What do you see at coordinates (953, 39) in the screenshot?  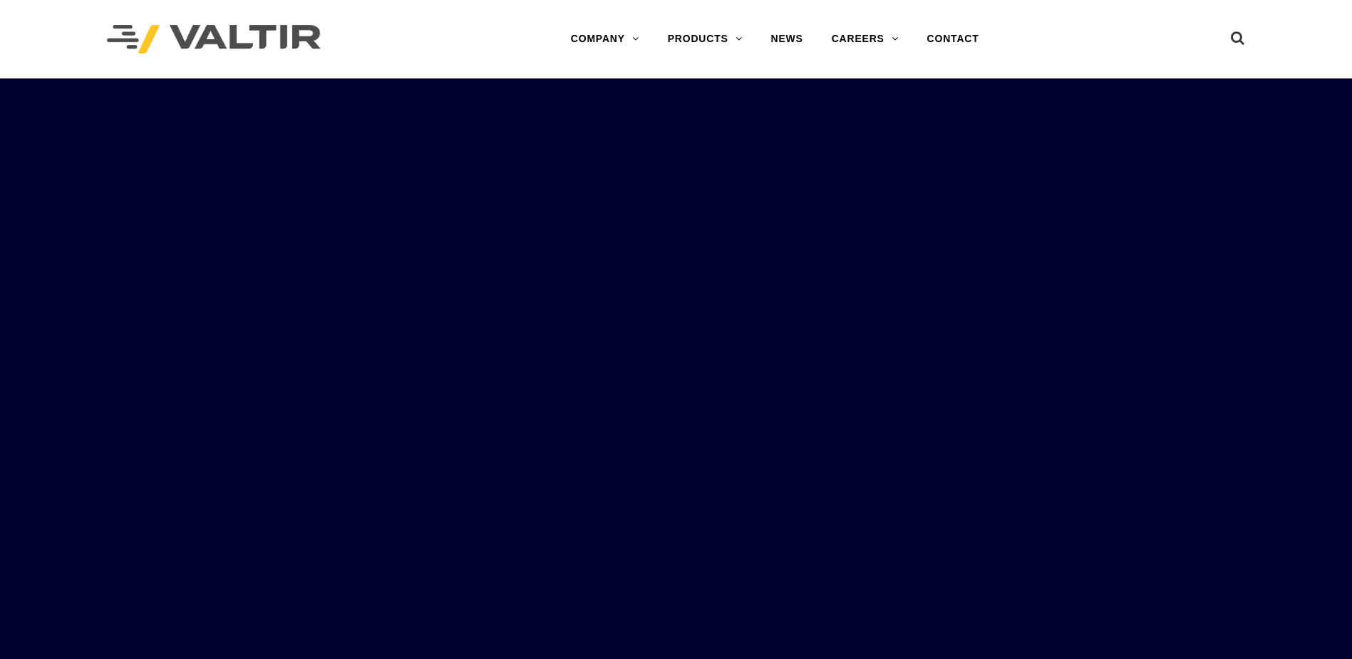 I see `a: CONTACT` at bounding box center [953, 39].